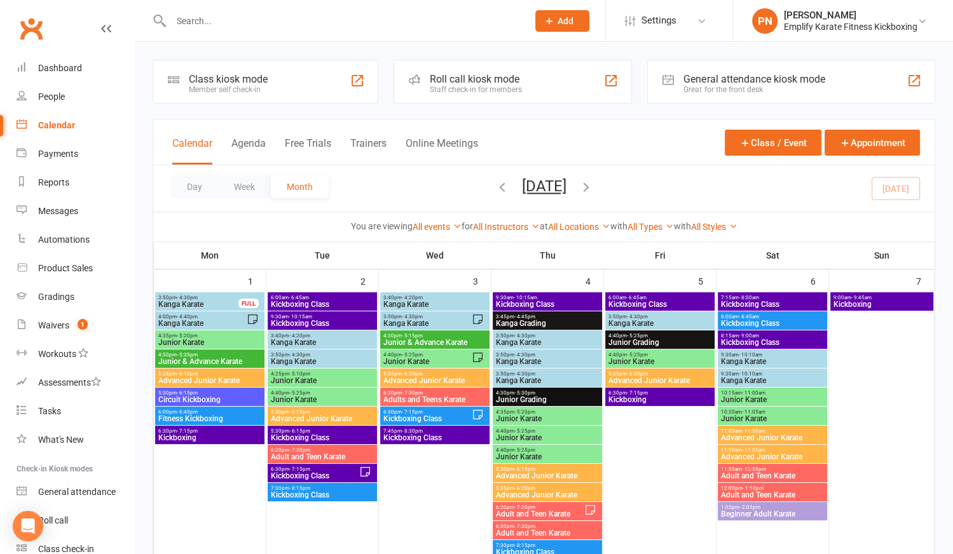 This screenshot has height=554, width=953. I want to click on span: 6:20pm, so click(540, 507).